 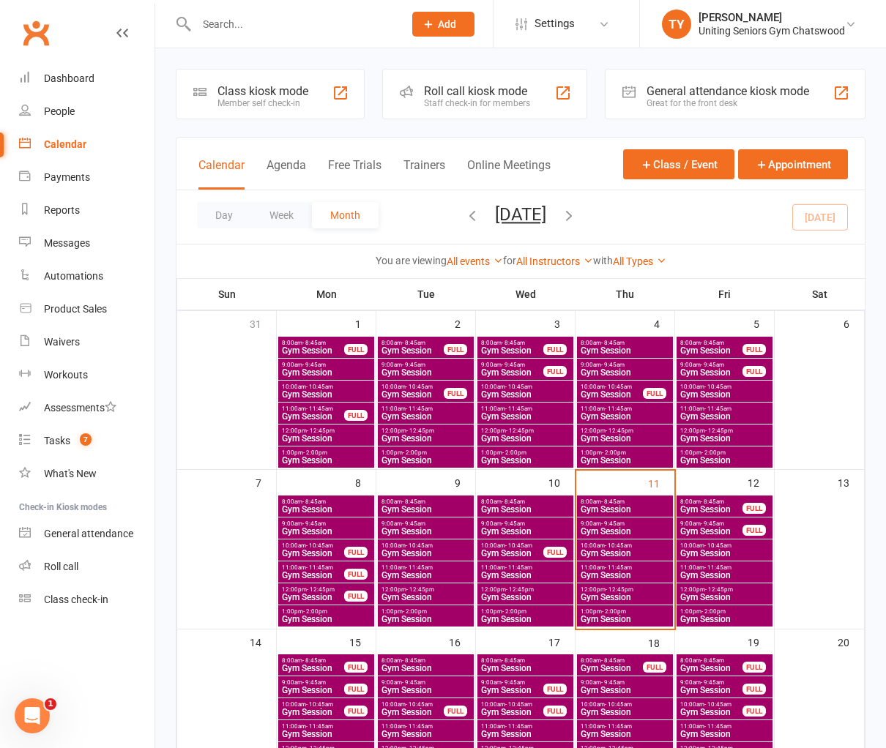 I want to click on div: Workouts, so click(x=66, y=375).